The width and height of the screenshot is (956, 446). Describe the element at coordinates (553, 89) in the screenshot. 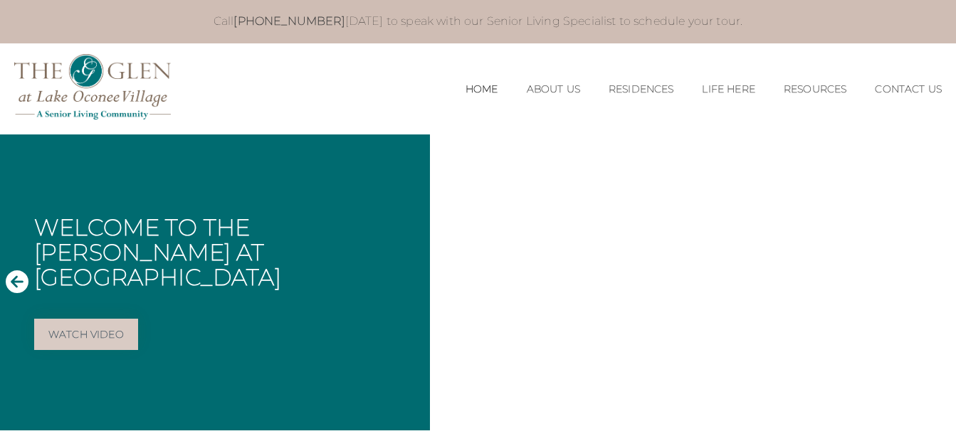

I see `a: About Us` at that location.